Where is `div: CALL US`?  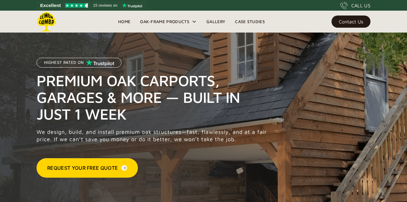
div: CALL US is located at coordinates (360, 5).